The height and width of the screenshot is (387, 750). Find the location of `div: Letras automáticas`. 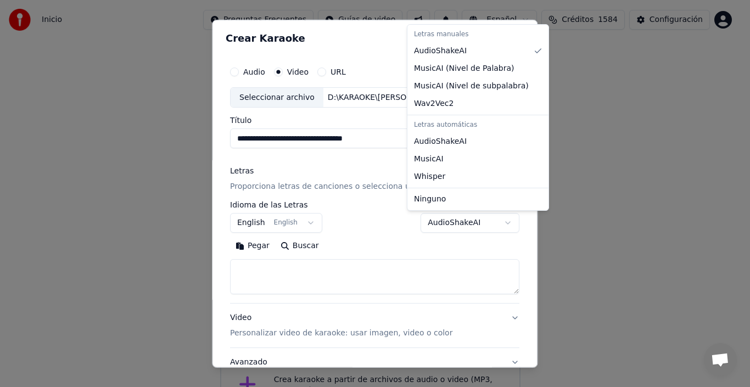

div: Letras automáticas is located at coordinates (478, 125).